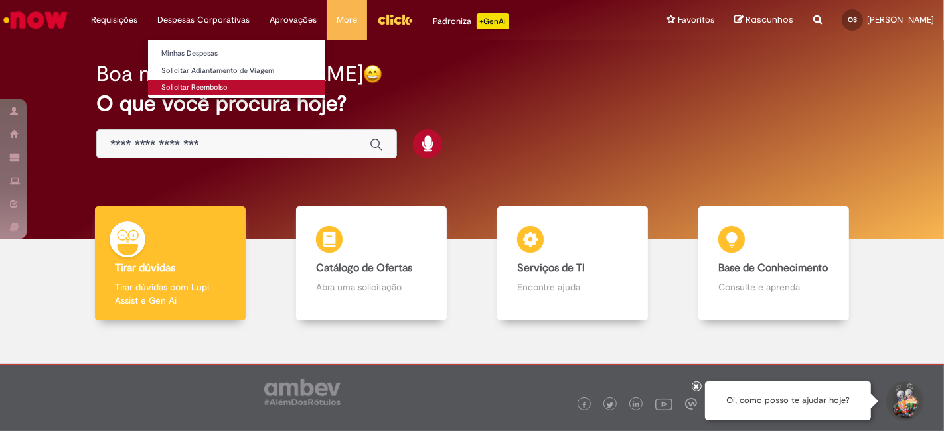  Describe the element at coordinates (573, 287) in the screenshot. I see `p: Encontre ajuda` at that location.